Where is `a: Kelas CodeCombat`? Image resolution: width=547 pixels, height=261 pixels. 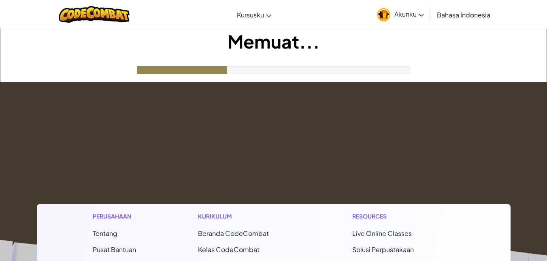
a: Kelas CodeCombat is located at coordinates (229, 249).